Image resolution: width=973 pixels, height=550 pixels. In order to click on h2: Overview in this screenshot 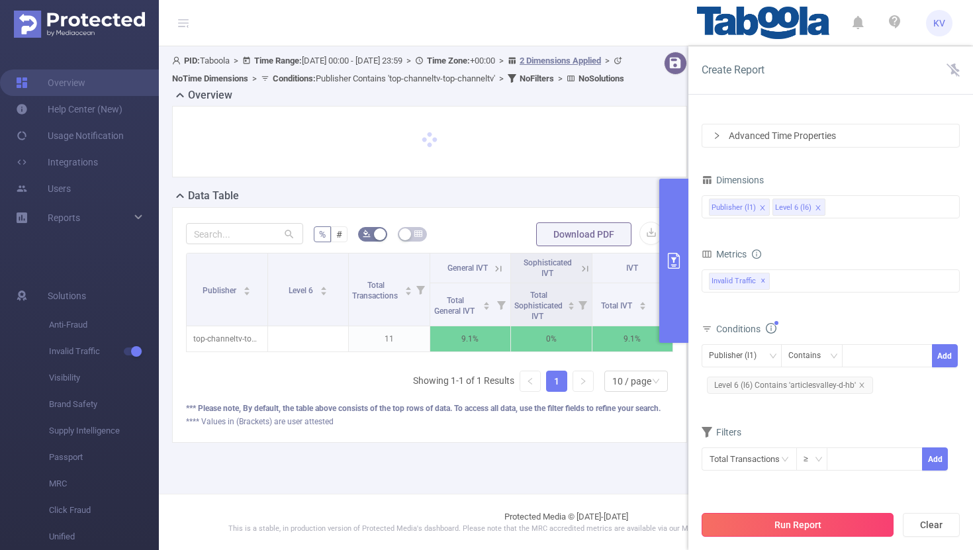, I will do `click(210, 95)`.